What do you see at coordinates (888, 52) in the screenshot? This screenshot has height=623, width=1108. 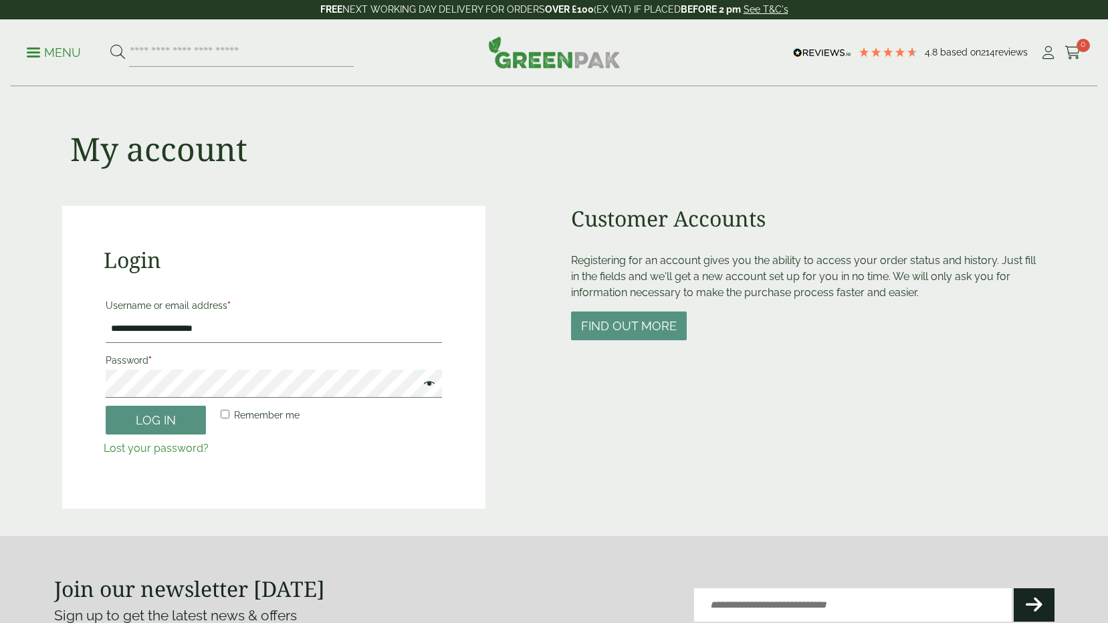 I see `div: 4.79 Stars` at bounding box center [888, 52].